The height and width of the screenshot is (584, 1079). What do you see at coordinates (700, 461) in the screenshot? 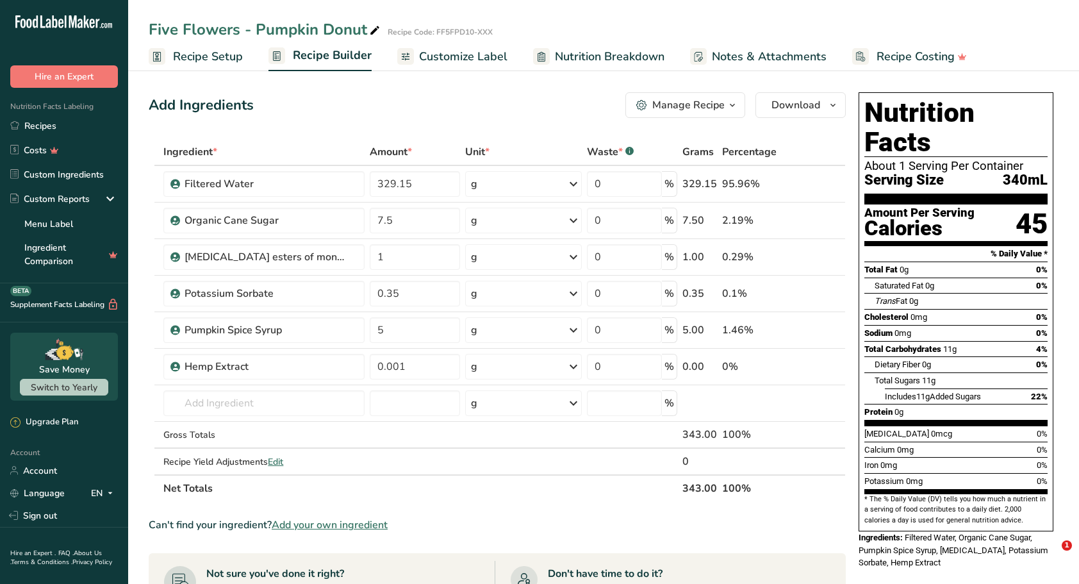
I see `div: 0` at bounding box center [700, 461].